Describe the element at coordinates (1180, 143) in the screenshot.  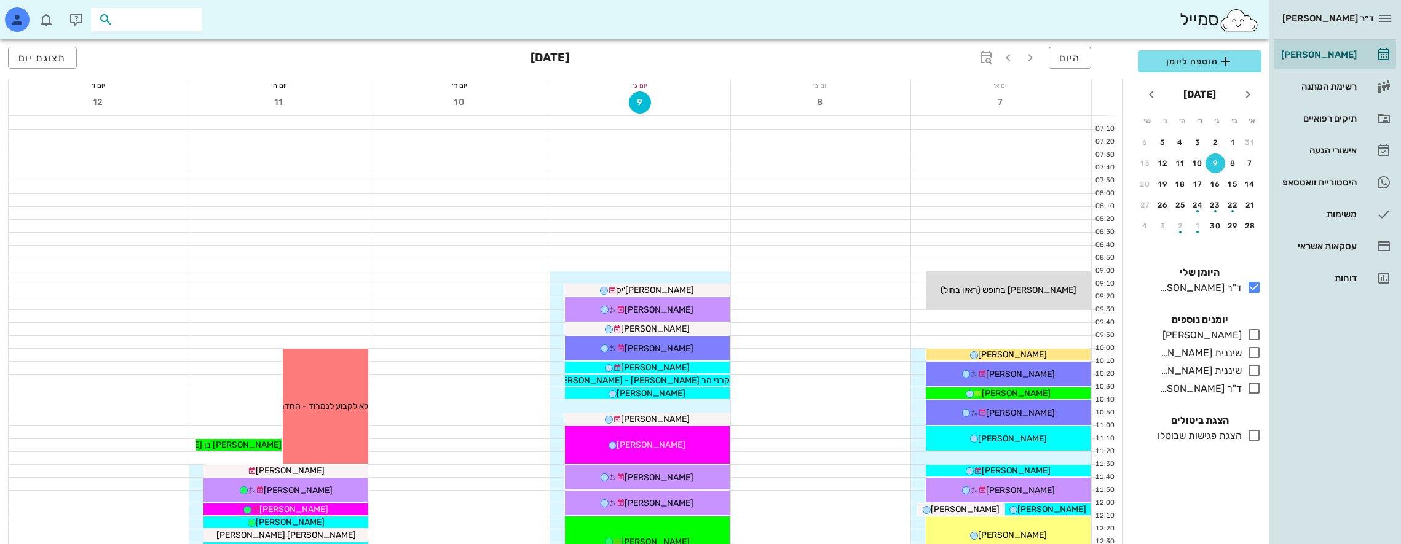
I see `div: 4` at that location.